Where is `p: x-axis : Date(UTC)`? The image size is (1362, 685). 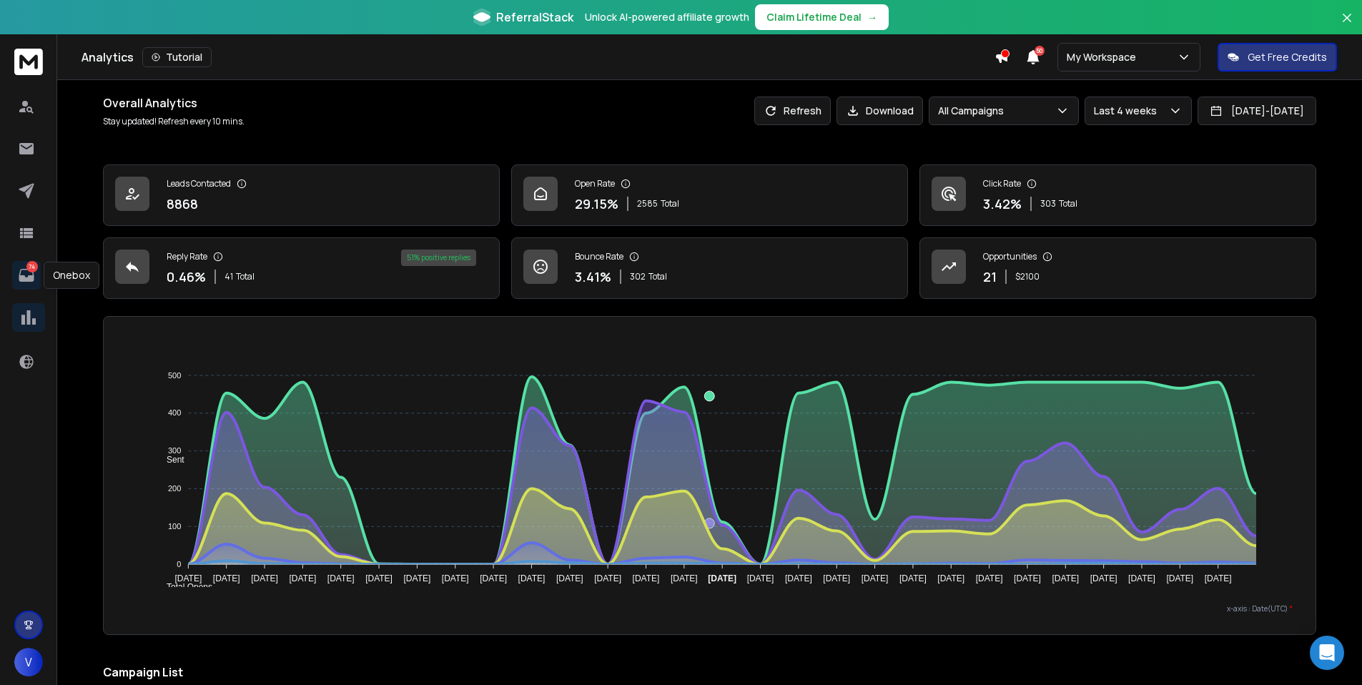 p: x-axis : Date(UTC) is located at coordinates (709, 609).